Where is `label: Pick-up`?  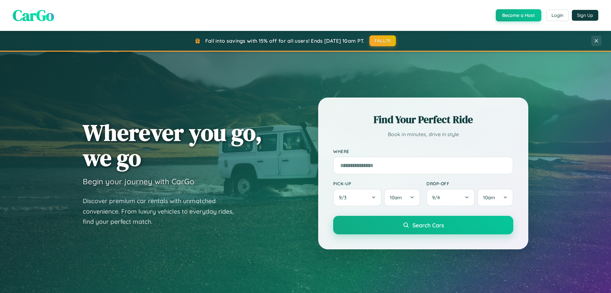
label: Pick-up is located at coordinates (377, 183).